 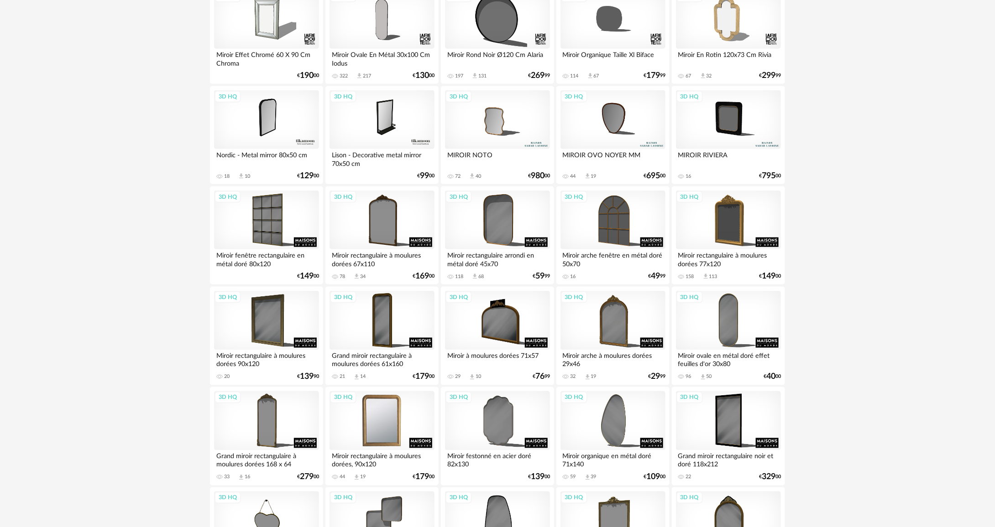 I want to click on span: 149, so click(x=307, y=276).